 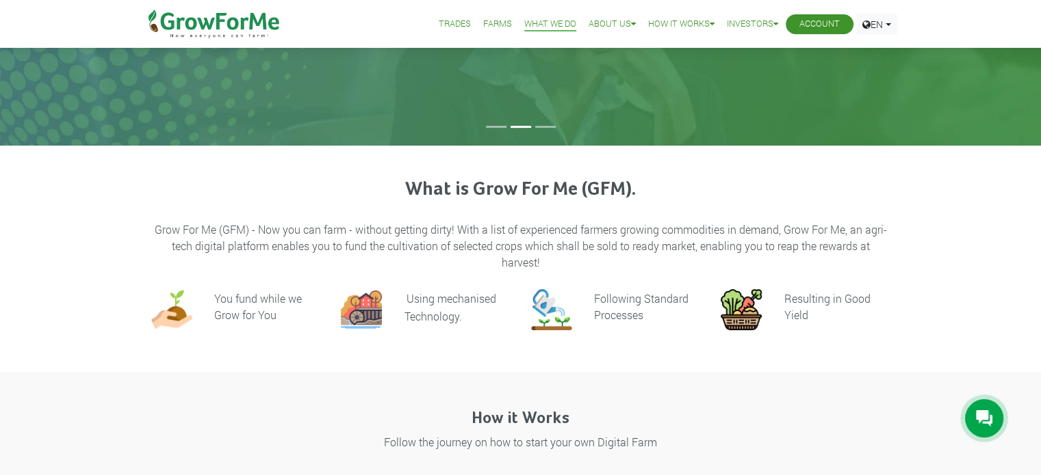 What do you see at coordinates (819, 24) in the screenshot?
I see `a: Account` at bounding box center [819, 24].